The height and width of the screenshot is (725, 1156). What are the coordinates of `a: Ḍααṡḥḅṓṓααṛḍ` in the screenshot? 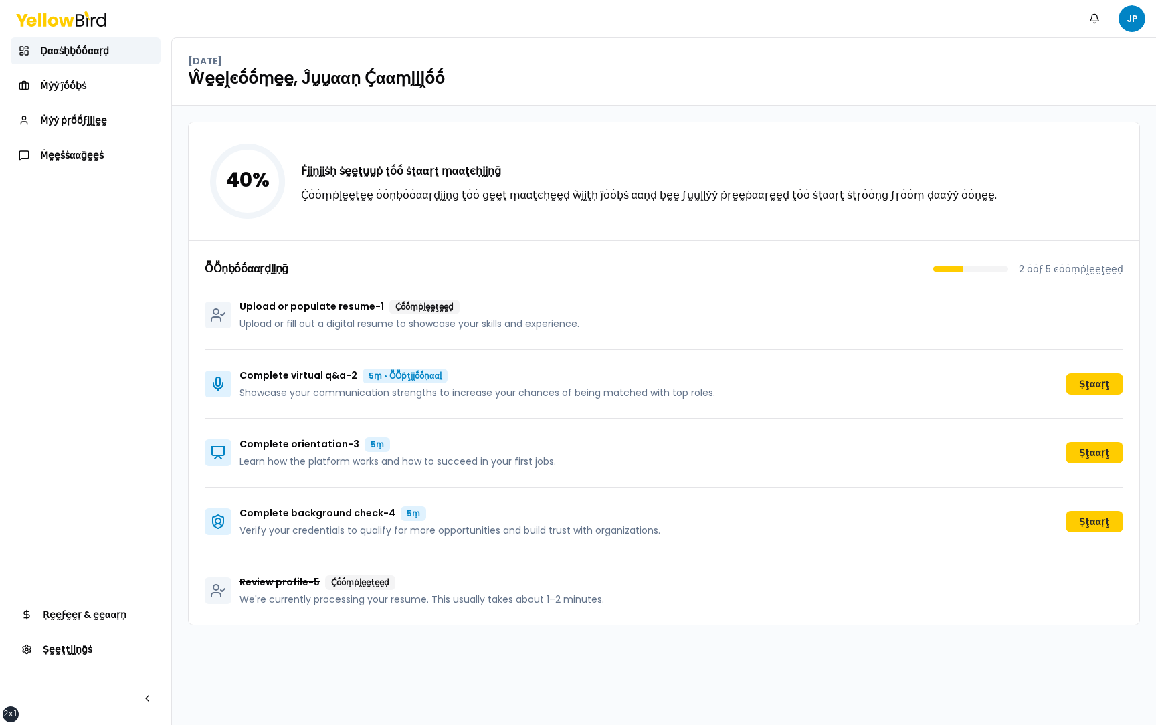 It's located at (86, 51).